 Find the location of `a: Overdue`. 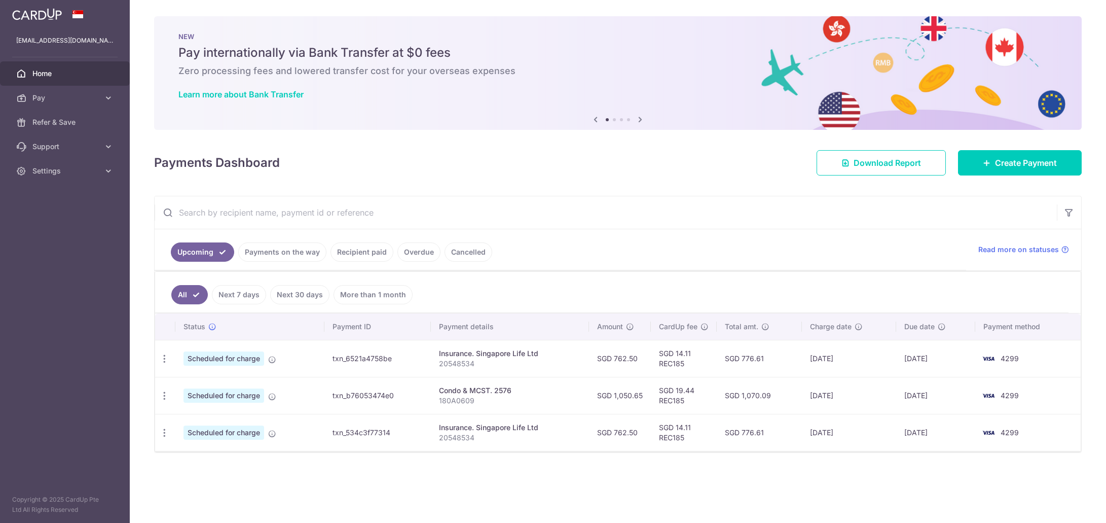

a: Overdue is located at coordinates (419, 252).